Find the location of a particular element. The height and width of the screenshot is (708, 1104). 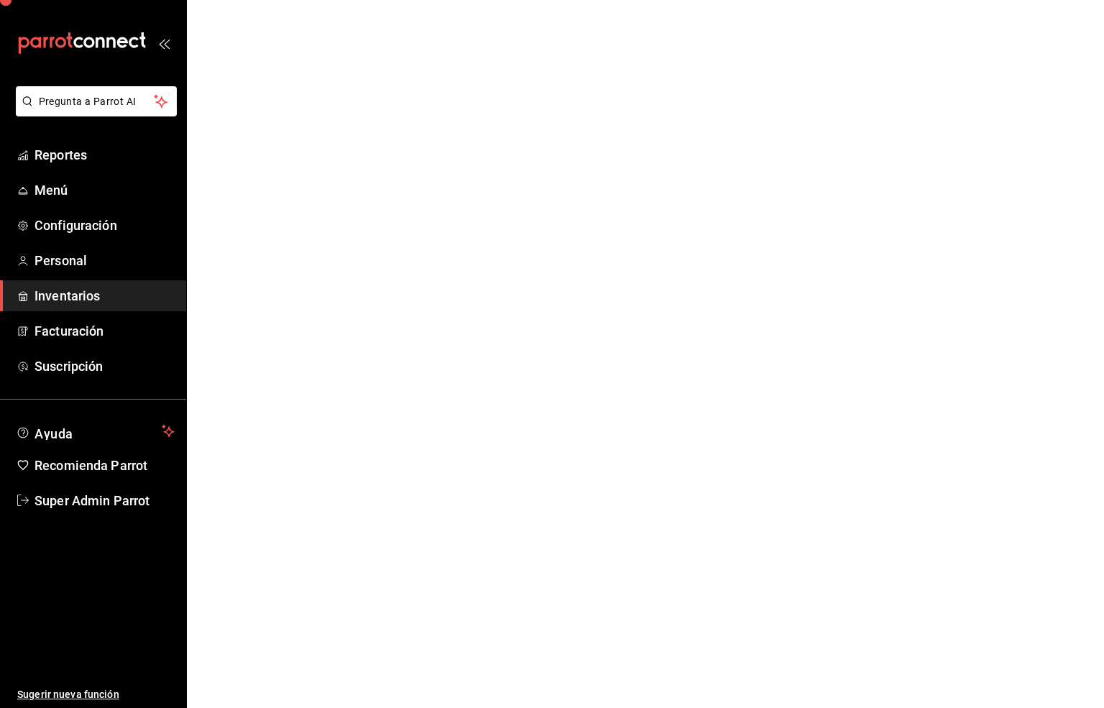

span: Sugerir nueva función is located at coordinates (96, 694).